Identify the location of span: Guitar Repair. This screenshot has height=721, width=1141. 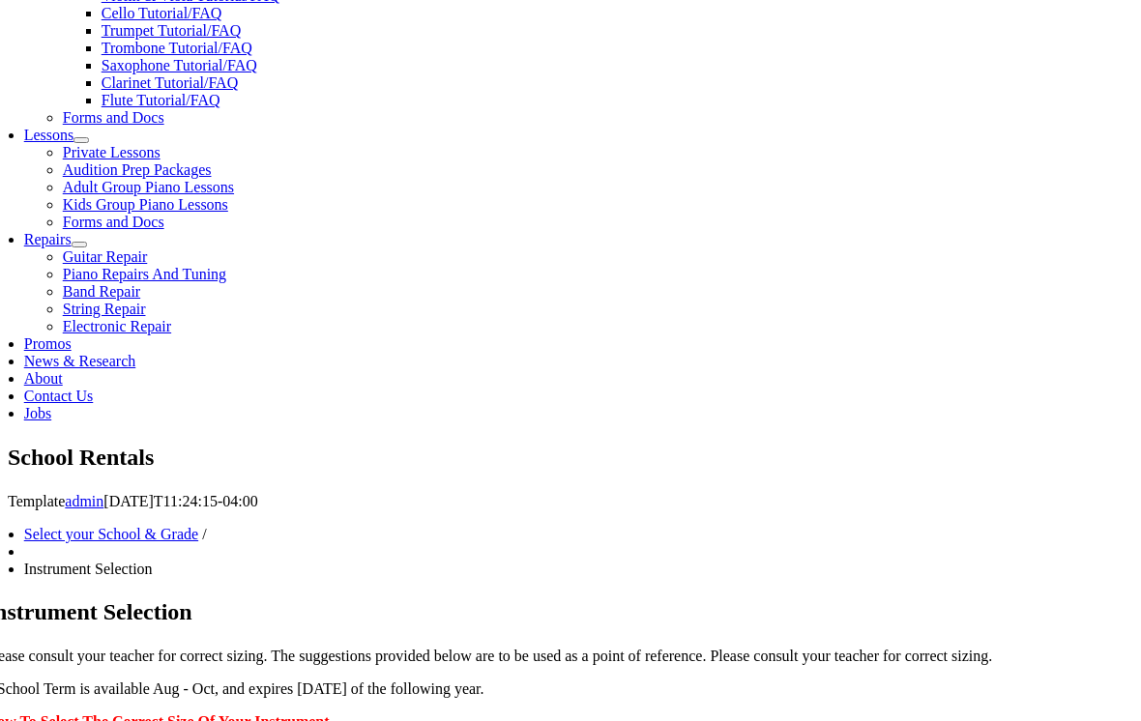
(105, 256).